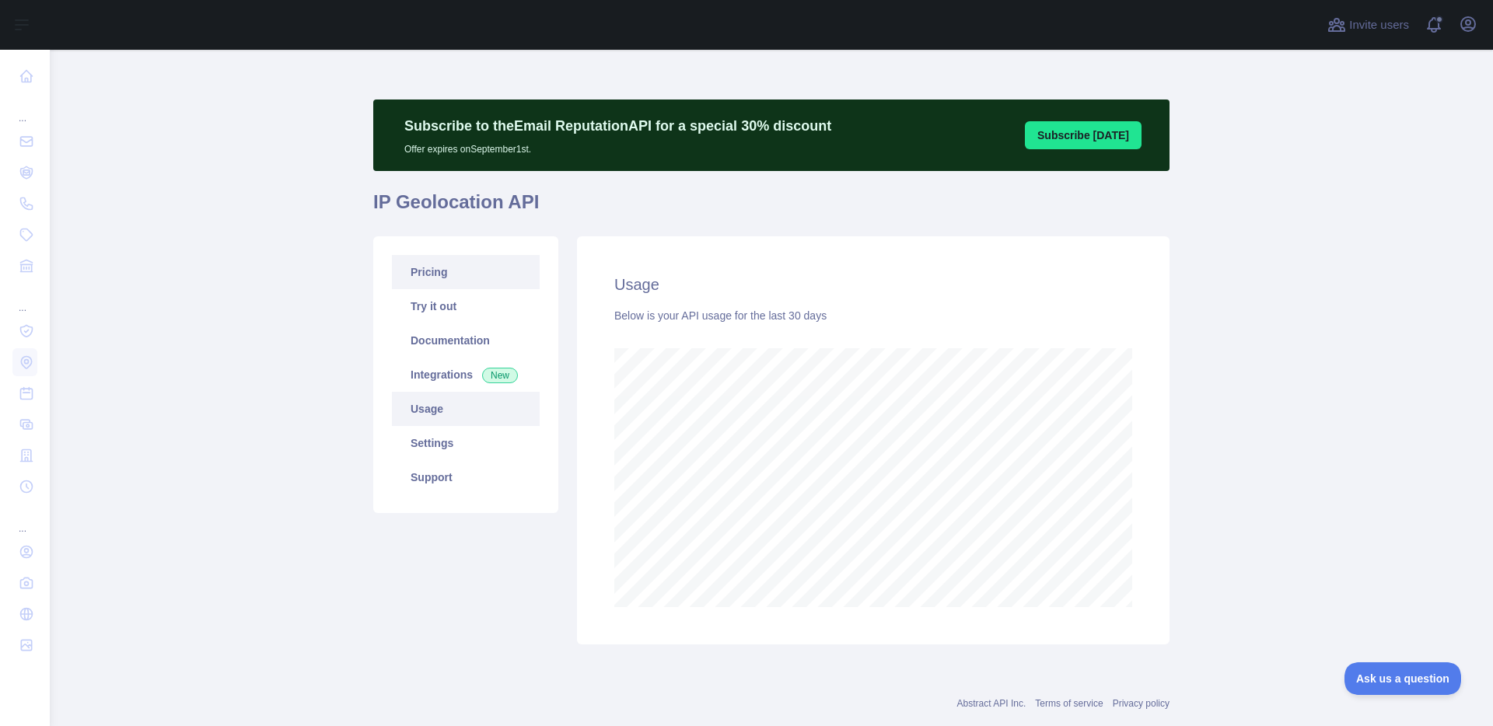 The width and height of the screenshot is (1493, 726). I want to click on div: Below is your API usage for the last 30 days, so click(873, 316).